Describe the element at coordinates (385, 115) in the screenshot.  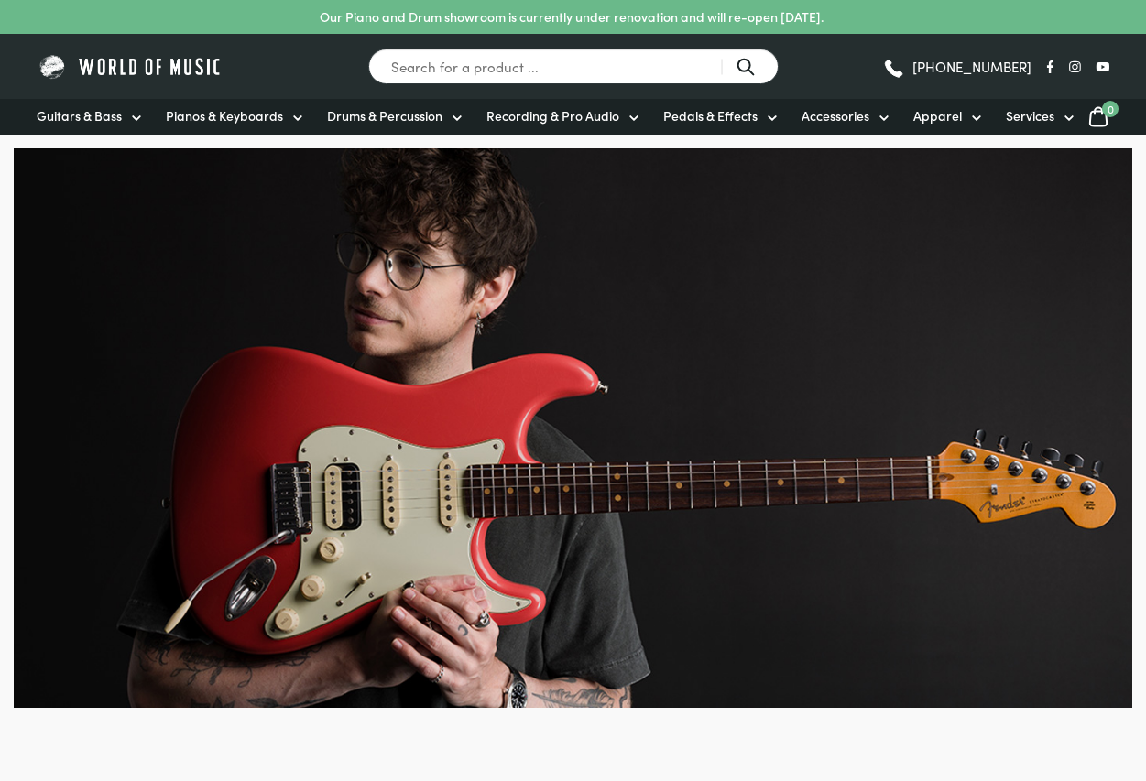
I see `span: Drums & Percussion` at that location.